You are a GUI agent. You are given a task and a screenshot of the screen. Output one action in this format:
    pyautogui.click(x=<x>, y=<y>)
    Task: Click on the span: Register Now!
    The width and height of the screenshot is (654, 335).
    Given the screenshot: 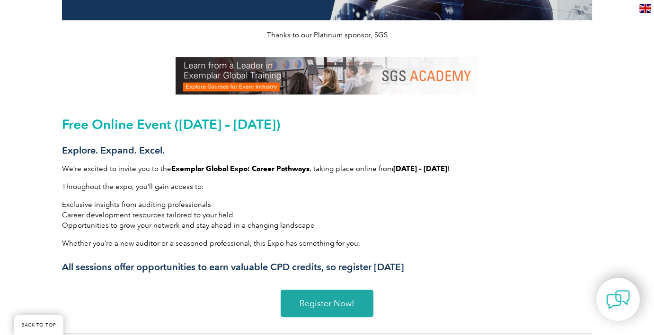 What is the action you would take?
    pyautogui.click(x=327, y=304)
    